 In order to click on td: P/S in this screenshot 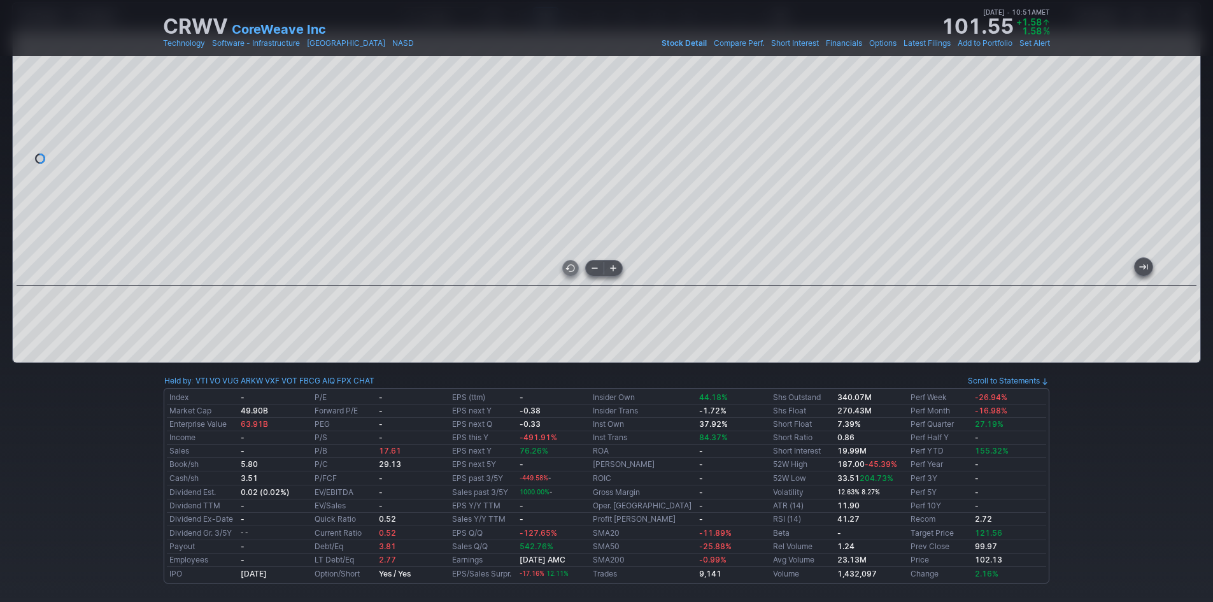, I will do `click(344, 438)`.